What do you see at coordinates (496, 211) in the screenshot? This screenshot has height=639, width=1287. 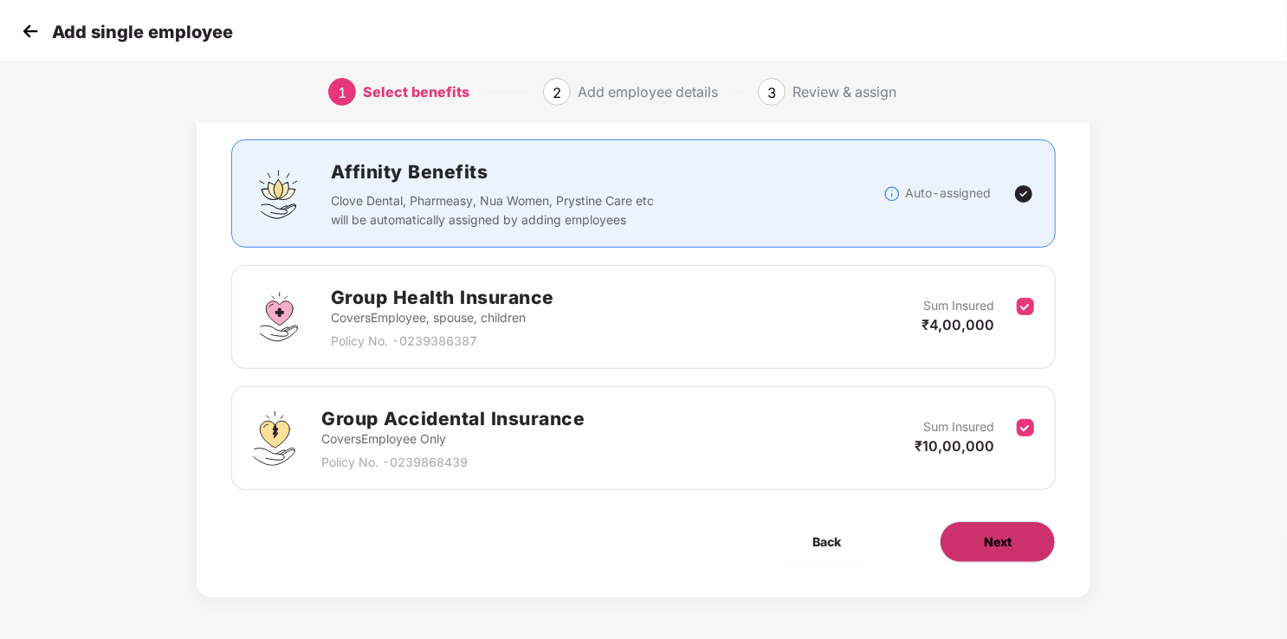 I see `p: Clove Dental, Pharmeasy, Nua Women, Prystine Care etc will be automatically assigned by adding em...` at bounding box center [496, 211].